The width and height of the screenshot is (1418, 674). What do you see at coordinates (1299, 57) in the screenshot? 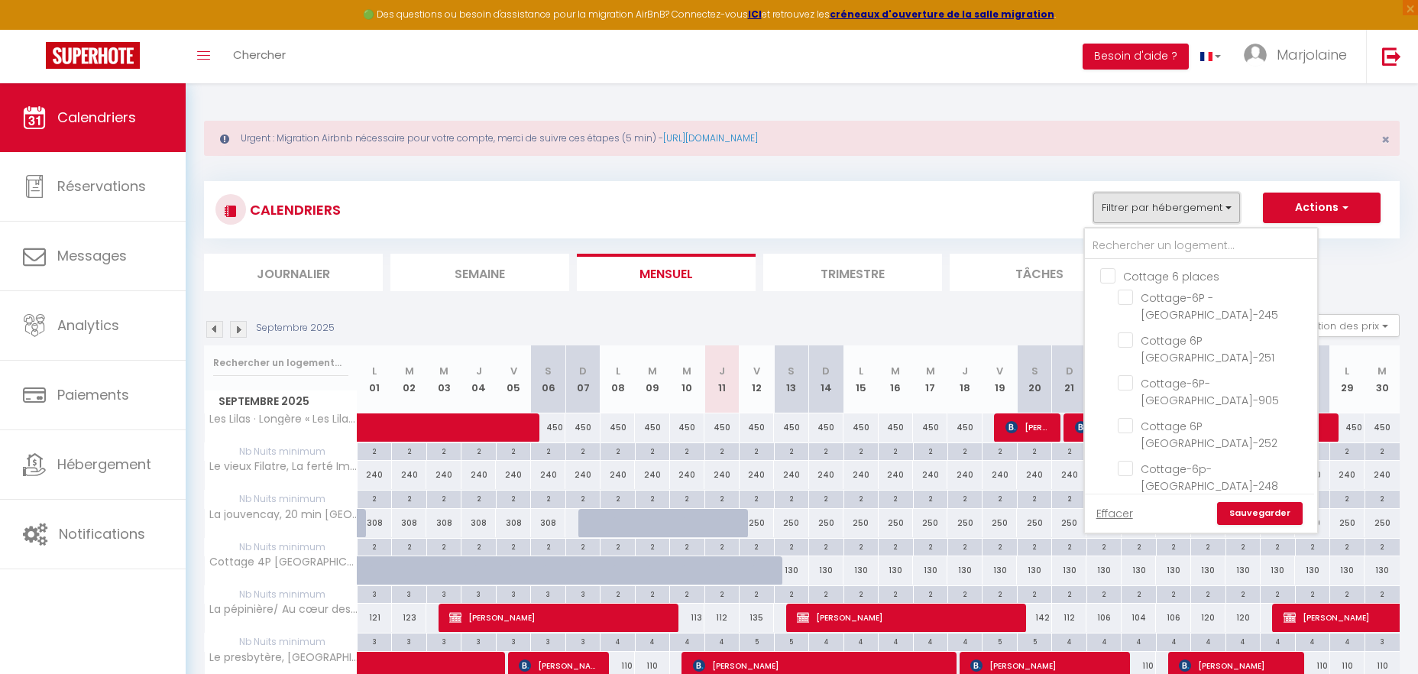
I see `a: ... Marjolaine` at bounding box center [1299, 57].